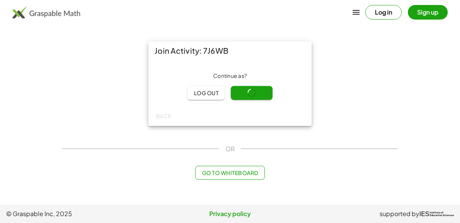 The width and height of the screenshot is (460, 223). What do you see at coordinates (436, 213) in the screenshot?
I see `a: IESInstitute ofEducation Sciences` at bounding box center [436, 213].